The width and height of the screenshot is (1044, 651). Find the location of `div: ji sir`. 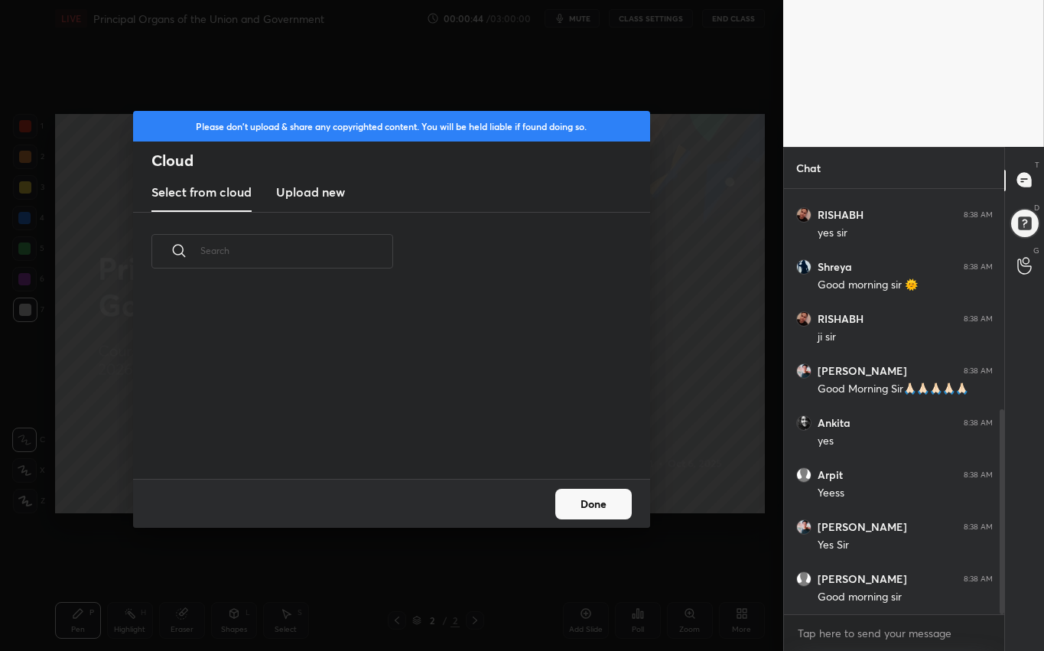

div: ji sir is located at coordinates (905, 337).